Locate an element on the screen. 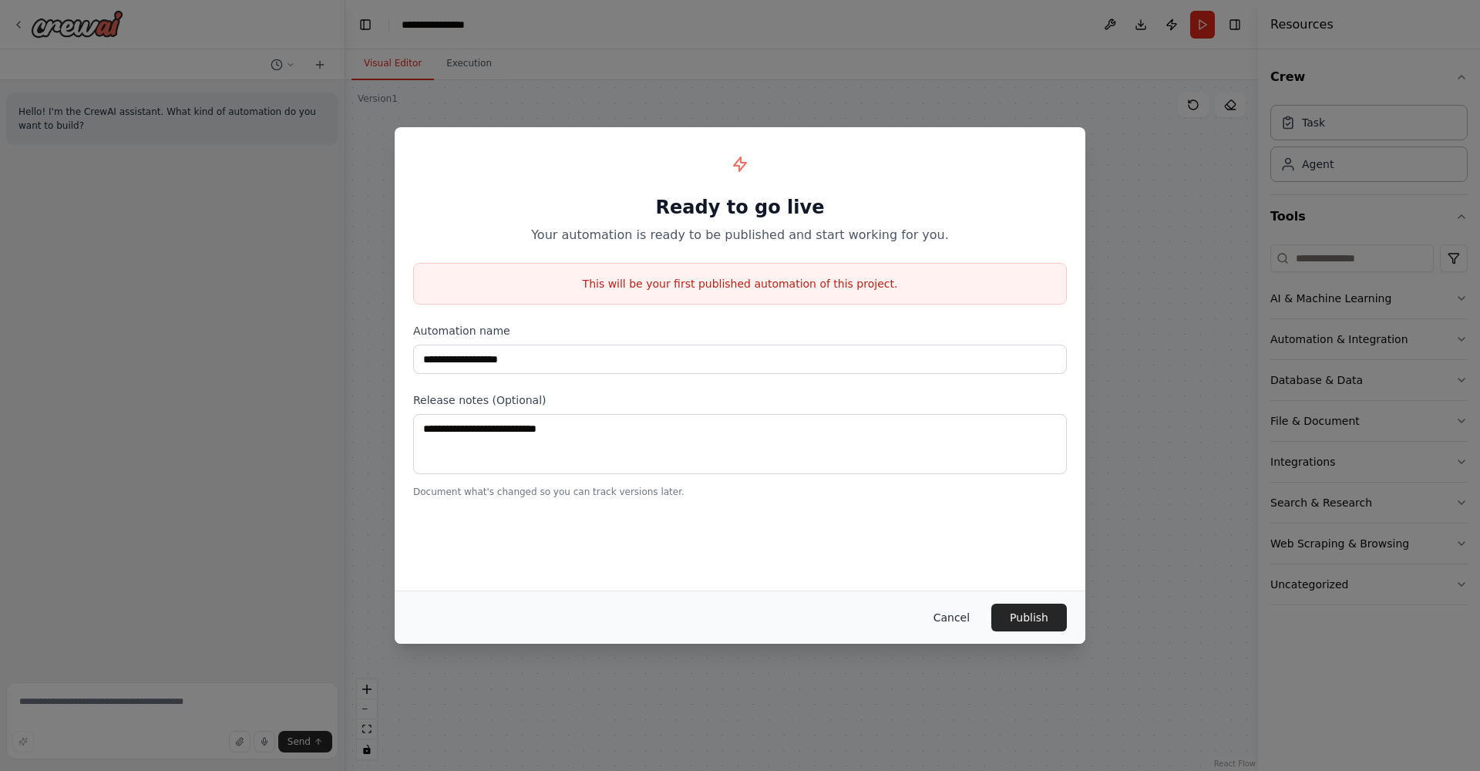 The width and height of the screenshot is (1480, 771). p: Your automation is ready to be published and start working for you. is located at coordinates (740, 235).